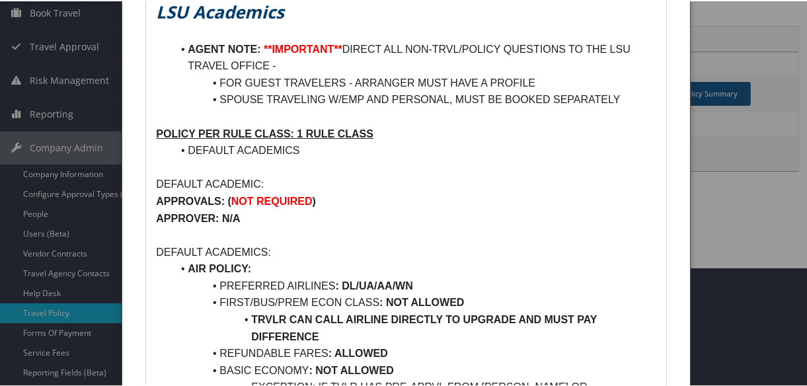 The image size is (807, 386). Describe the element at coordinates (414, 56) in the screenshot. I see `li: DIRECT ALL NON-TRVL/POLICY QUESTIONS TO THE LSU TRAVEL OFFICE -` at that location.